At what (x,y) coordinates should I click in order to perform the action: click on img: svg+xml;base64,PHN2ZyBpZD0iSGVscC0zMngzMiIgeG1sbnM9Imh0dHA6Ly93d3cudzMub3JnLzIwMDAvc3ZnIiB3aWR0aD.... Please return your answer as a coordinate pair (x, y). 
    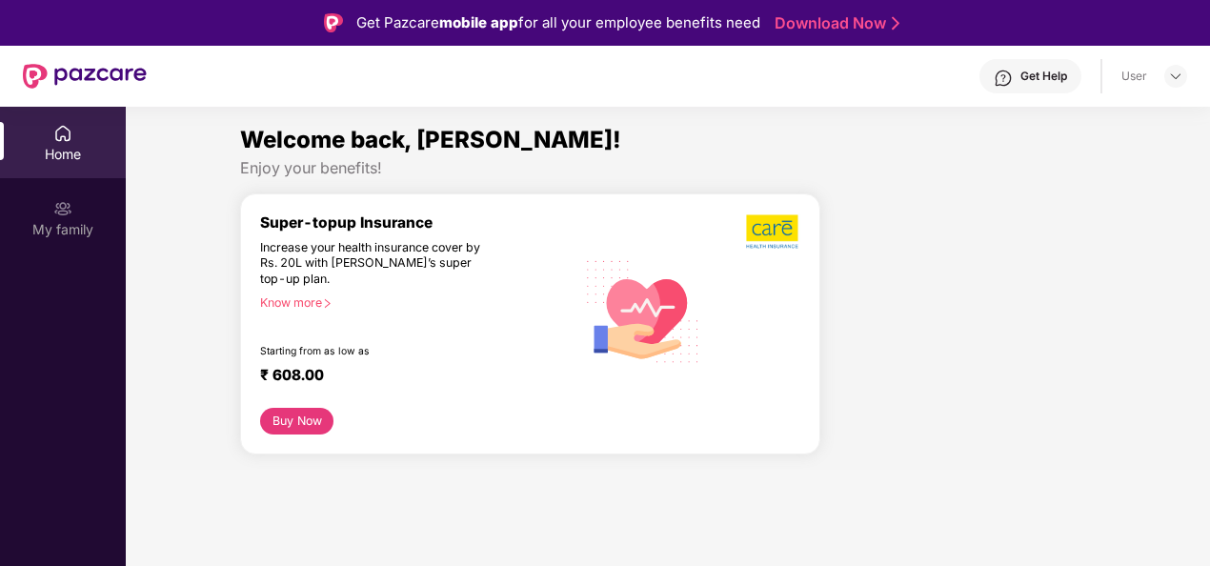
    Looking at the image, I should click on (1003, 78).